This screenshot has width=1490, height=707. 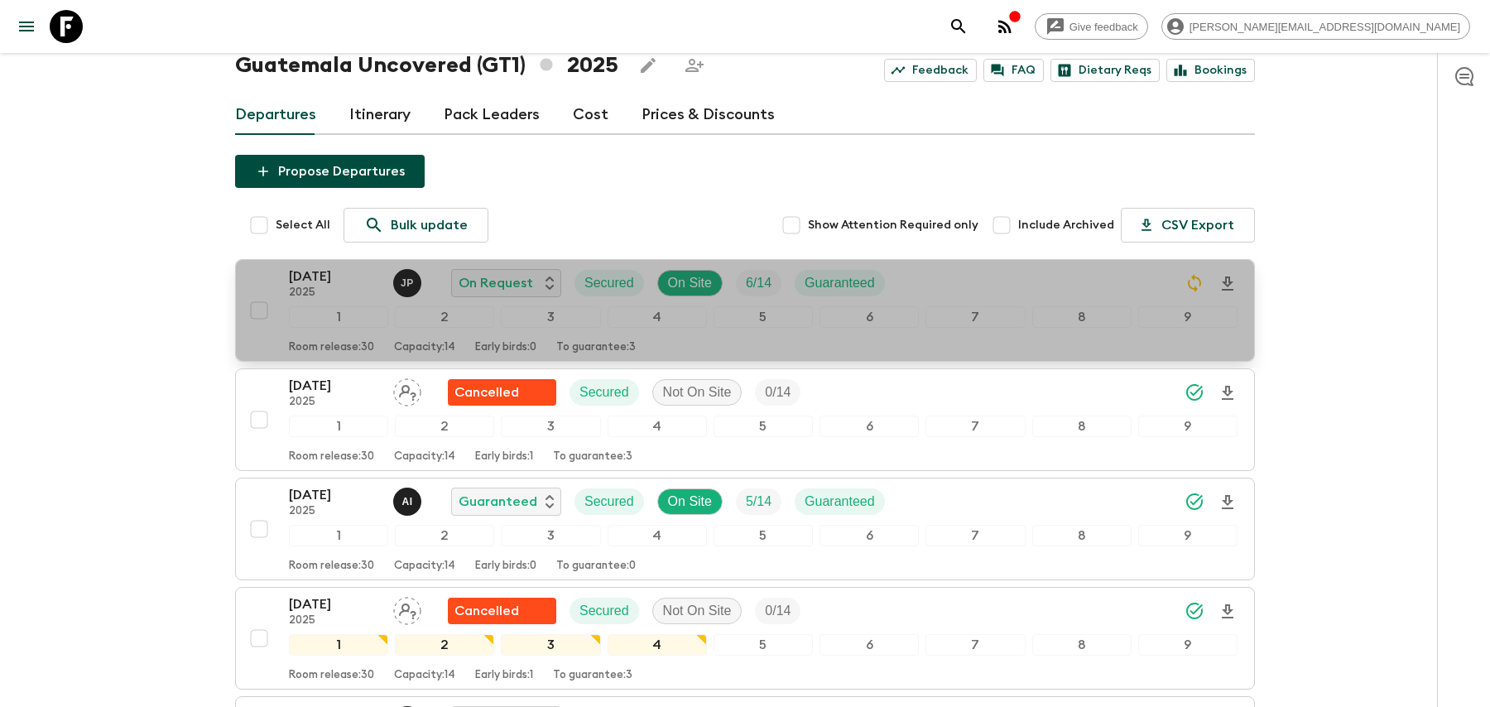 What do you see at coordinates (1103, 26) in the screenshot?
I see `span: Give feedback` at bounding box center [1103, 26].